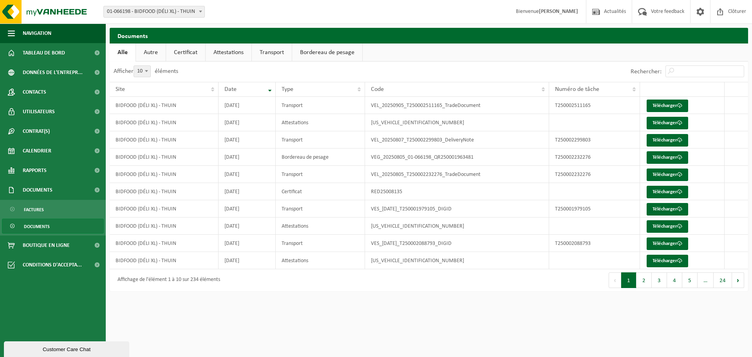 The image size is (752, 357). I want to click on span: Date, so click(230, 89).